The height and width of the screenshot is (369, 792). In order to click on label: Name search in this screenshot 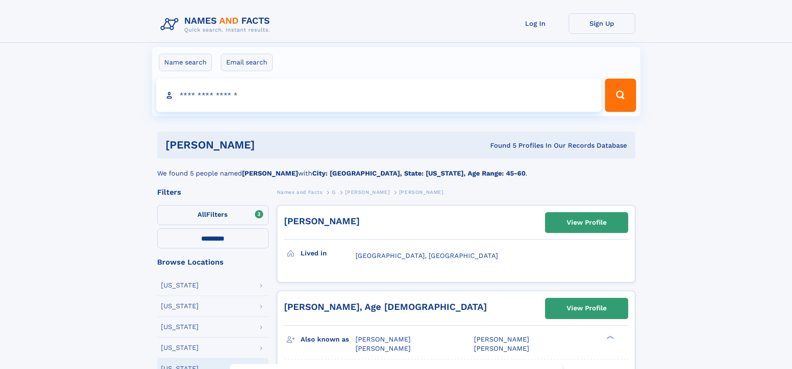, I will do `click(185, 62)`.